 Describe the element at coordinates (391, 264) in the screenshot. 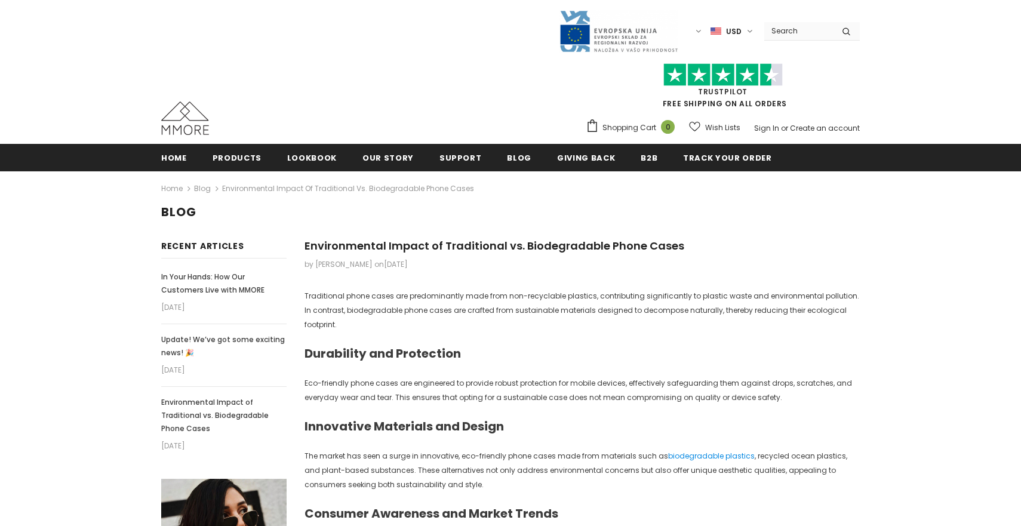

I see `span: on` at that location.